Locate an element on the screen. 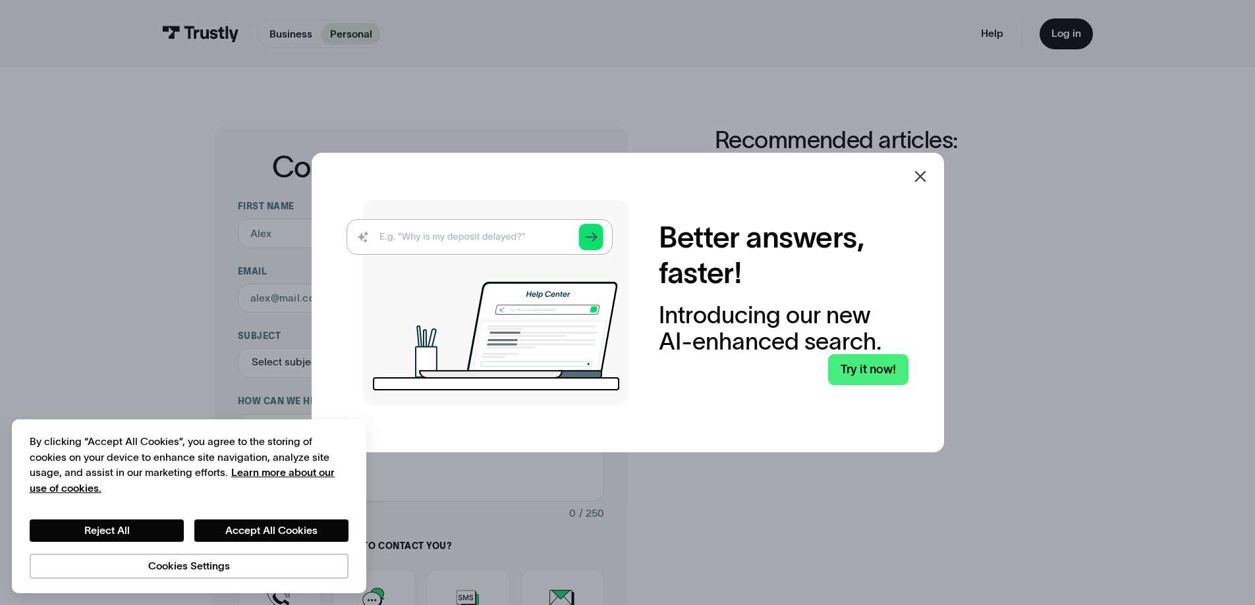 The image size is (1255, 605). div: Cookie banner is located at coordinates (189, 507).